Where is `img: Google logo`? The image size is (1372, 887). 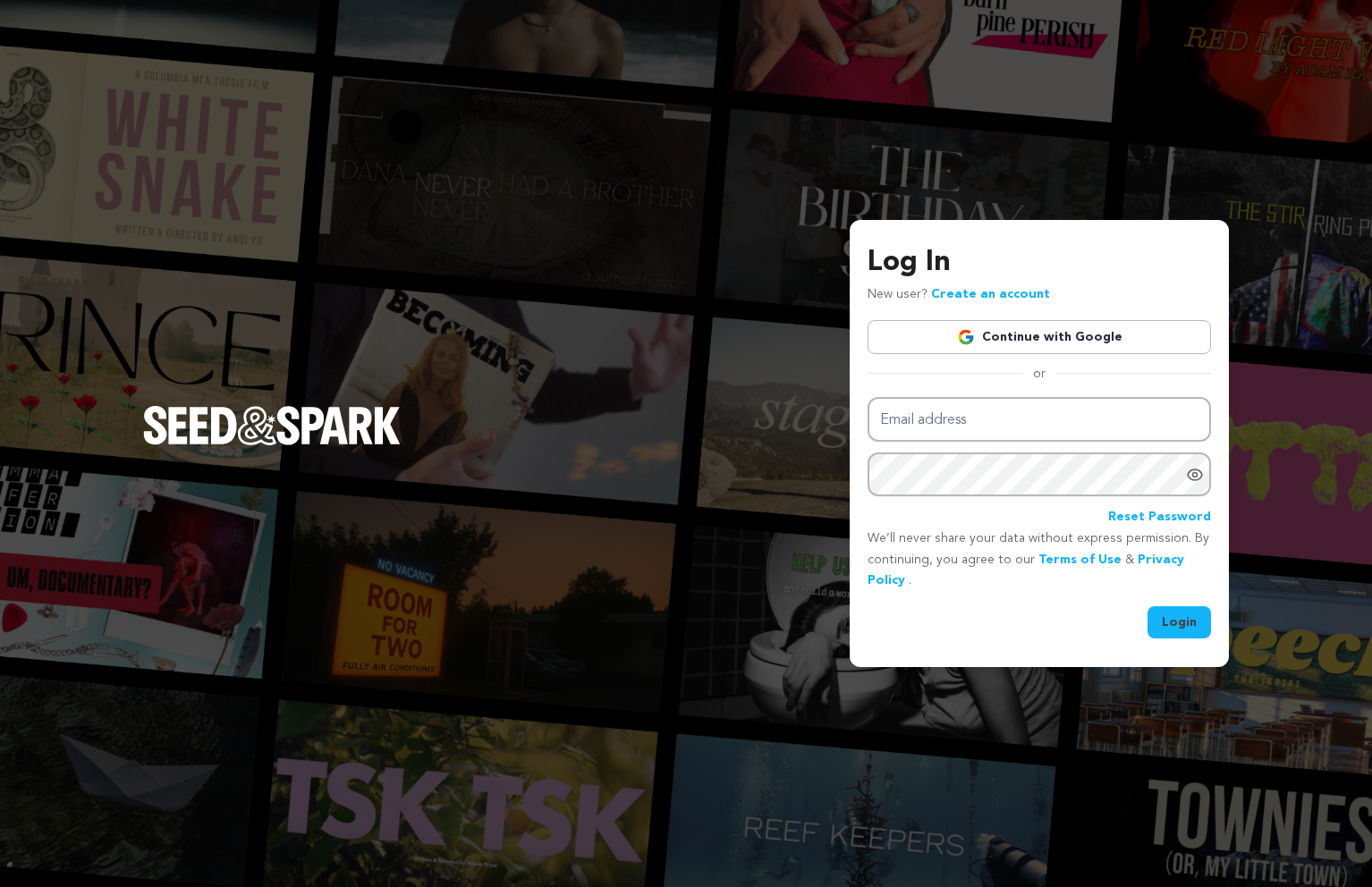 img: Google logo is located at coordinates (966, 338).